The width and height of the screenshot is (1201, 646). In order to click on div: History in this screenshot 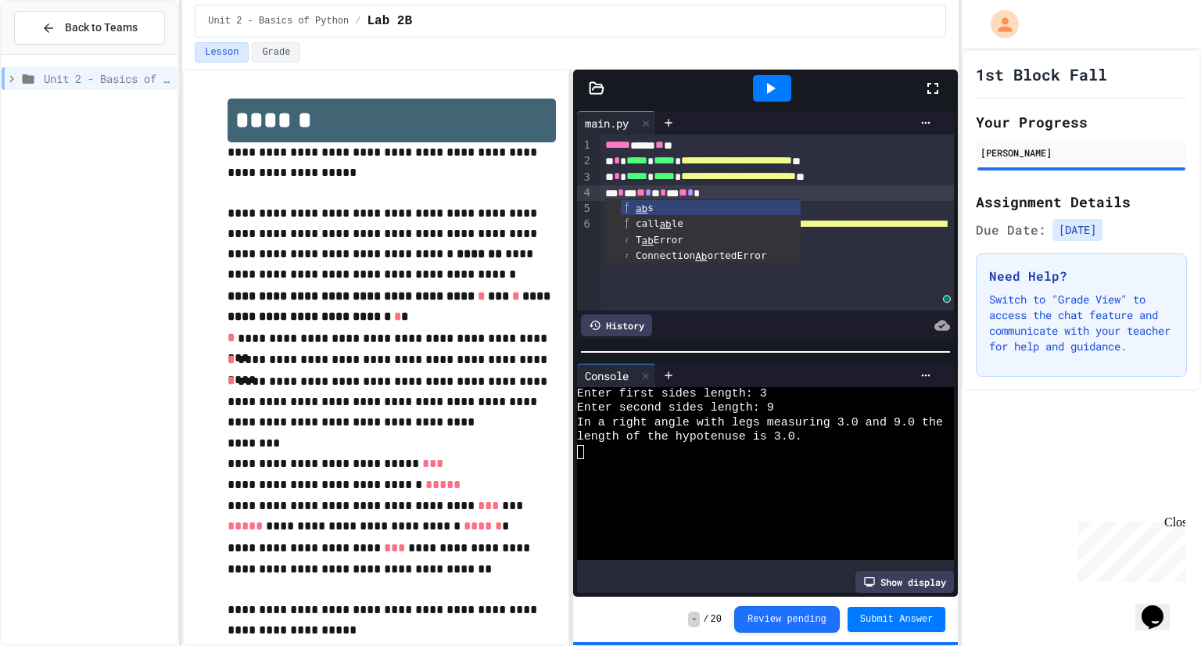, I will do `click(616, 325)`.